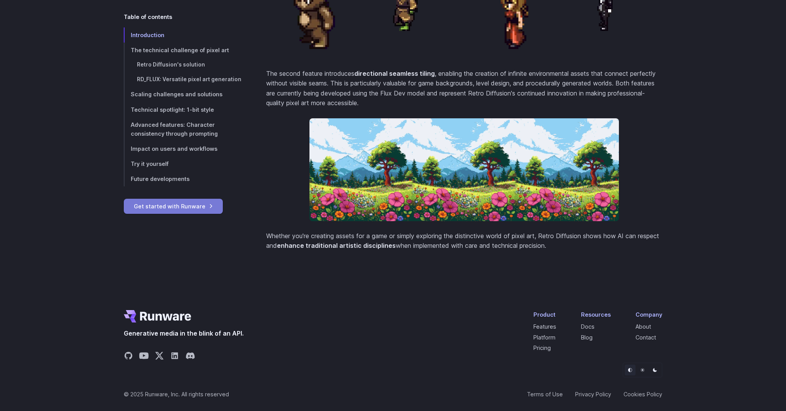  What do you see at coordinates (593, 394) in the screenshot?
I see `a: Privacy Policy` at bounding box center [593, 394].